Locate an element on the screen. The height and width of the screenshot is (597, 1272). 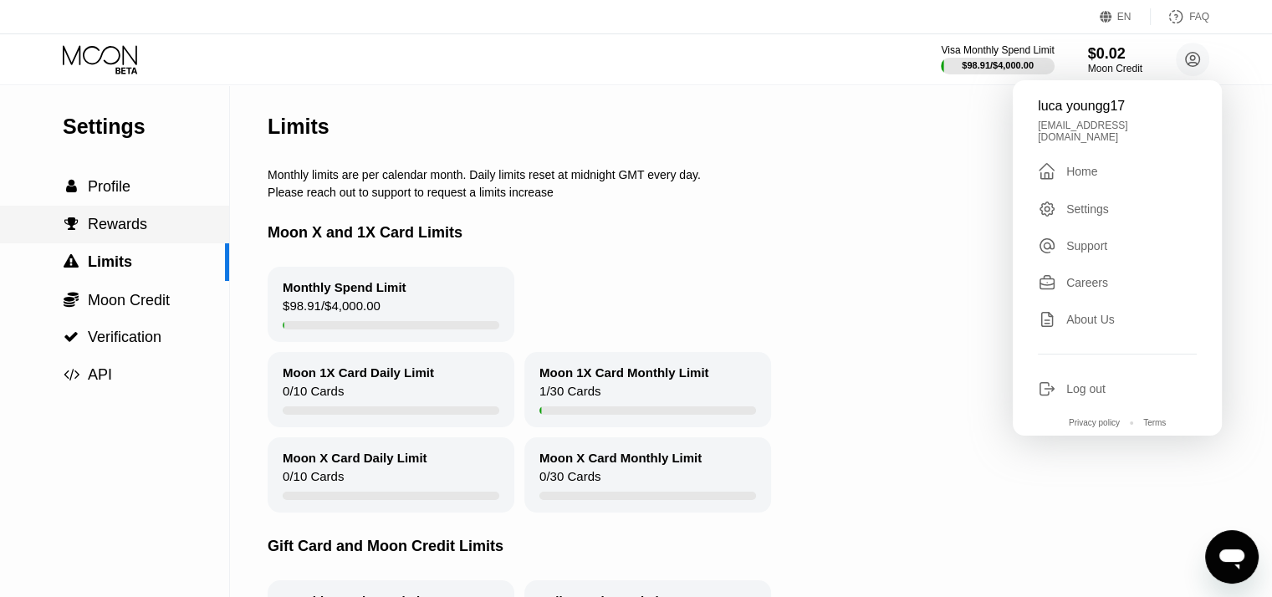
div: Moon X Card Monthly Limit is located at coordinates (621, 457).